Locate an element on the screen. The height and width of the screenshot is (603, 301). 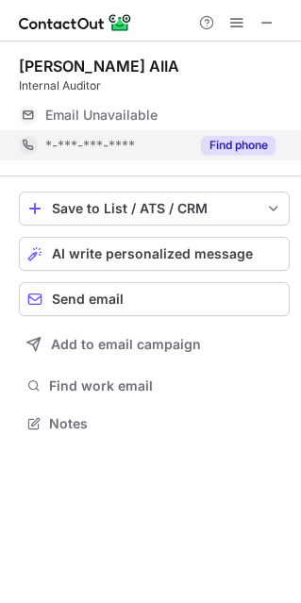
div: Internal Auditor is located at coordinates (154, 86).